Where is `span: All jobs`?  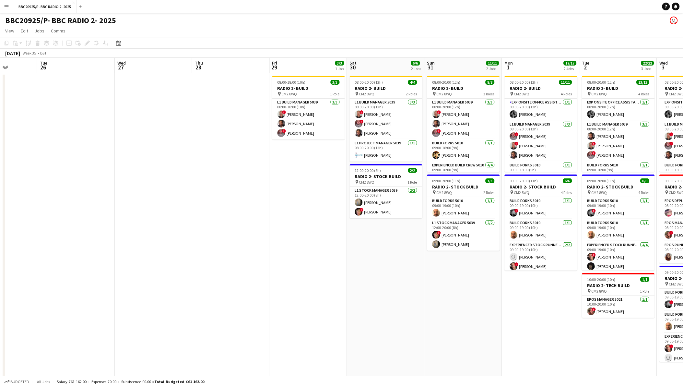 span: All jobs is located at coordinates (43, 381).